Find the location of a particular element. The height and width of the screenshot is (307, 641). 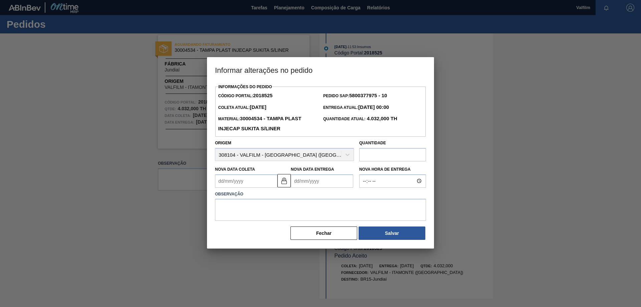

label: Quantidade is located at coordinates (373, 143).